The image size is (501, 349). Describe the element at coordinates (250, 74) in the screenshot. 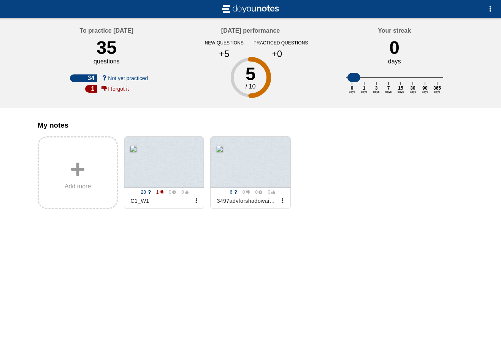

I see `div: 5` at that location.